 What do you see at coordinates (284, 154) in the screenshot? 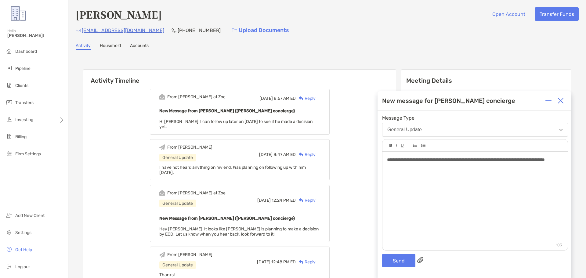
I see `span: 8:47 AM ED` at bounding box center [284, 154].